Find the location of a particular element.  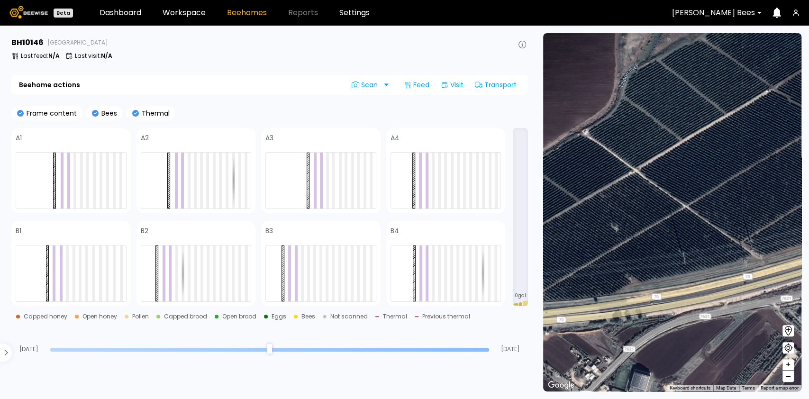

div: Feed is located at coordinates (417, 85).